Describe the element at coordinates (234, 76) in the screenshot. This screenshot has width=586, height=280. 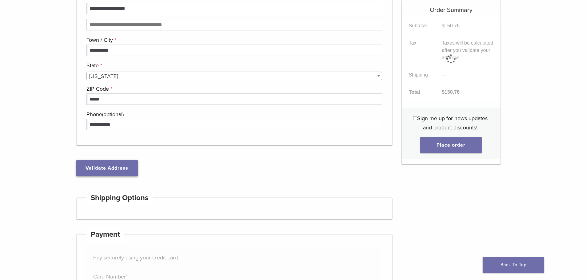
I see `span: State` at that location.